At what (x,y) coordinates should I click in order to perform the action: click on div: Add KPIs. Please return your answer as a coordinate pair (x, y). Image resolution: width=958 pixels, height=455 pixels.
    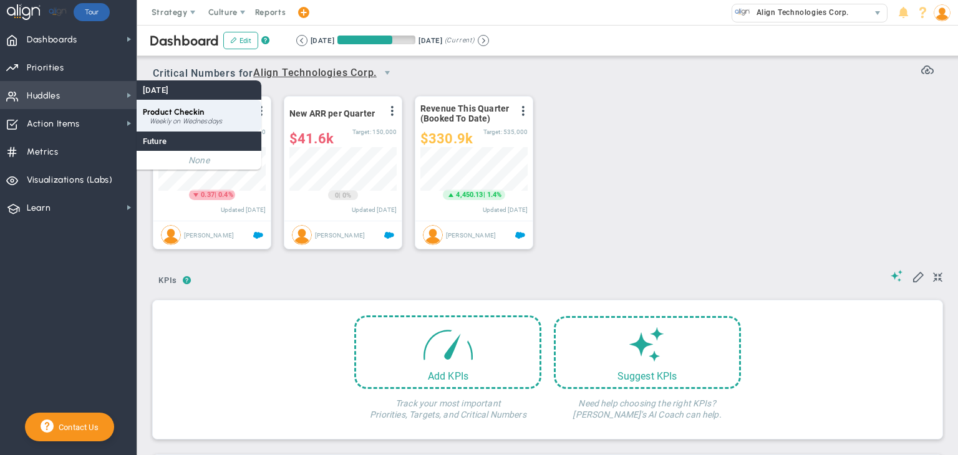
    Looking at the image, I should click on (448, 376).